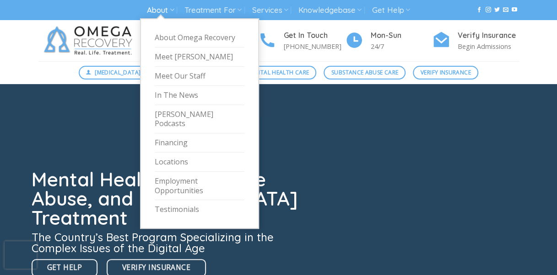 The height and width of the screenshot is (275, 557). What do you see at coordinates (401, 46) in the screenshot?
I see `p: 24/7` at bounding box center [401, 46].